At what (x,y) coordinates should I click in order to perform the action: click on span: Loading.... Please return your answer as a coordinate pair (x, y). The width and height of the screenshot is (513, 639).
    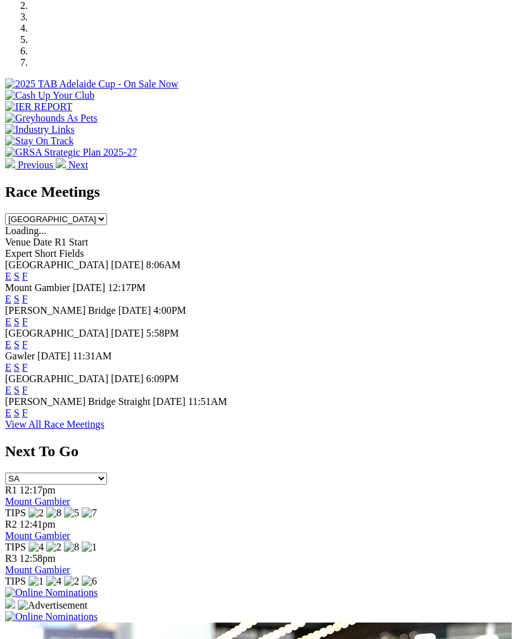
    Looking at the image, I should click on (25, 230).